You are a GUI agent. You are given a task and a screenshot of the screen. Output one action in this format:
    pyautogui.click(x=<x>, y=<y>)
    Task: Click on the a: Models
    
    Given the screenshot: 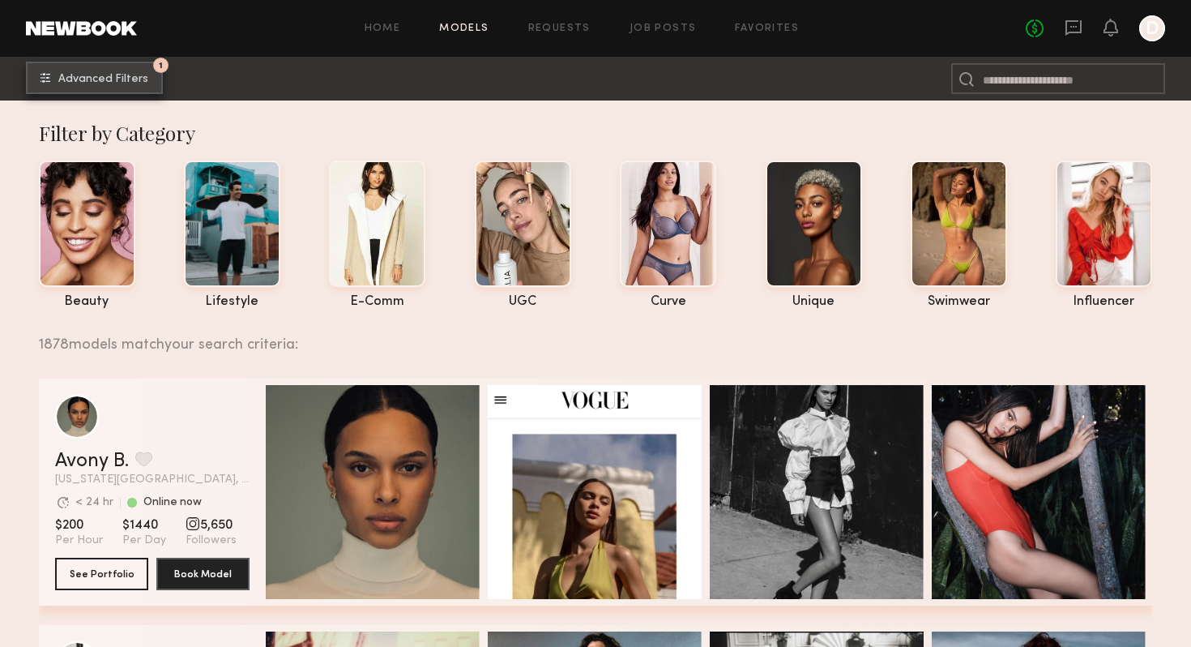 What is the action you would take?
    pyautogui.click(x=463, y=28)
    